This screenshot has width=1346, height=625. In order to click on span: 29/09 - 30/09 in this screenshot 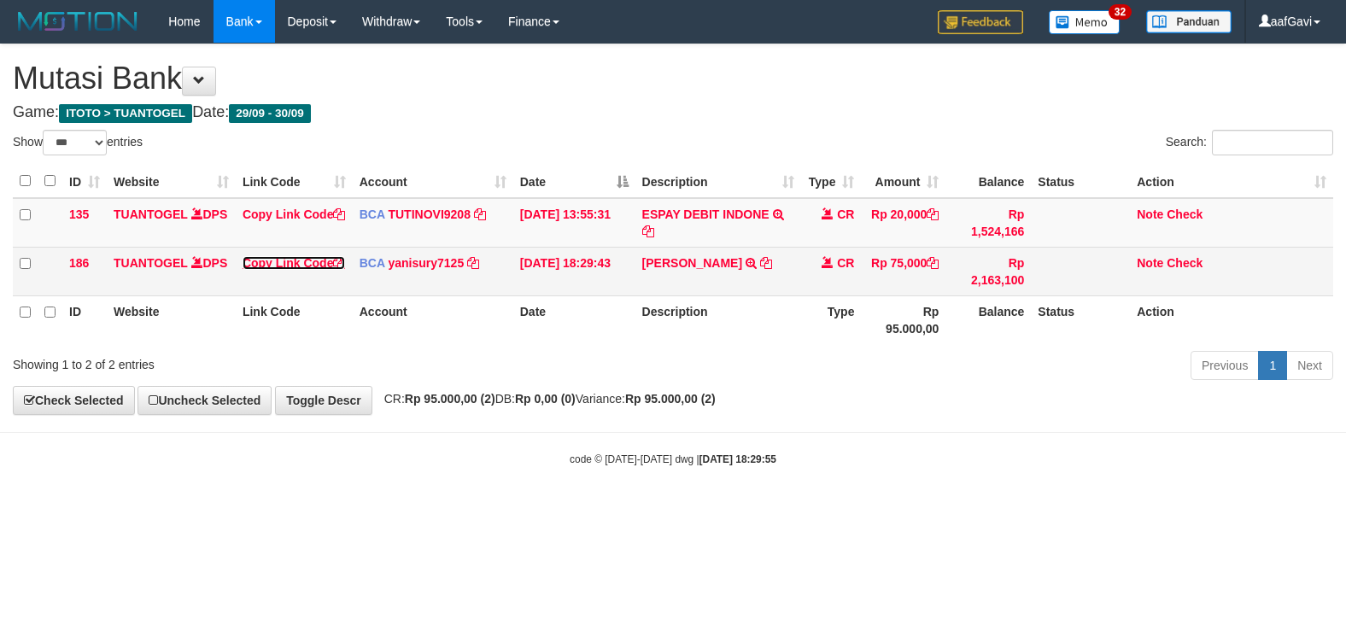, I will do `click(270, 114)`.